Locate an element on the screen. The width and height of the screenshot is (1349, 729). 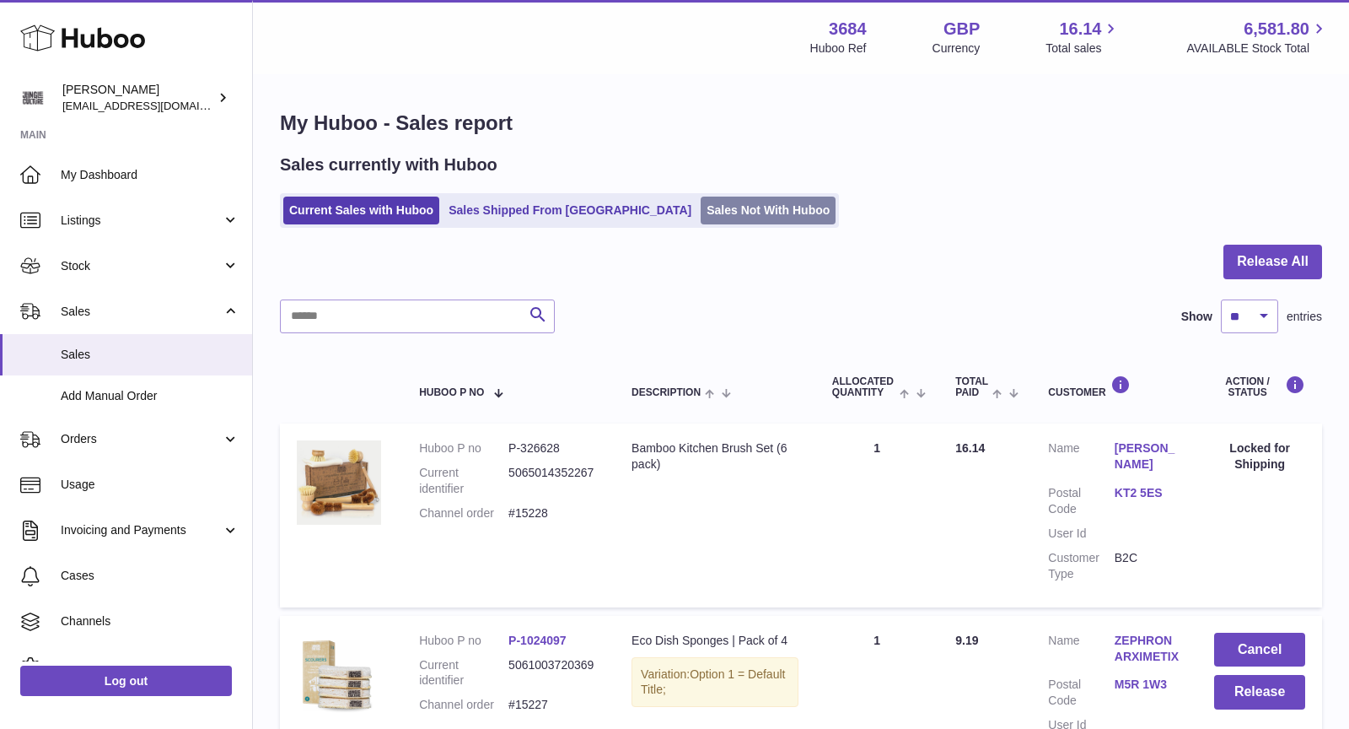
img: theinternationalventure@gmail.com is located at coordinates (33, 98).